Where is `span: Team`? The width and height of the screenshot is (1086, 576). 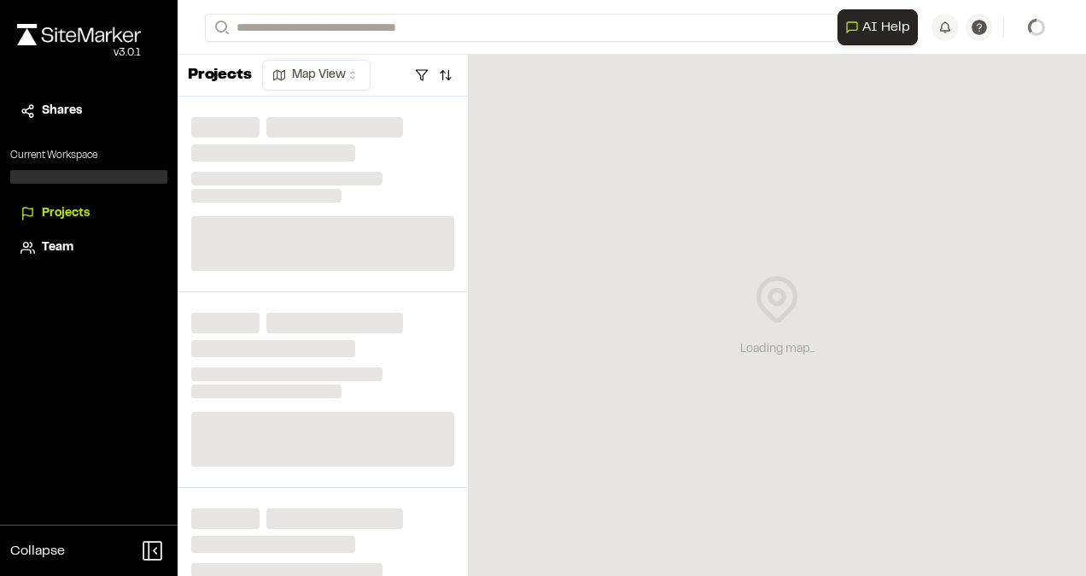 span: Team is located at coordinates (57, 248).